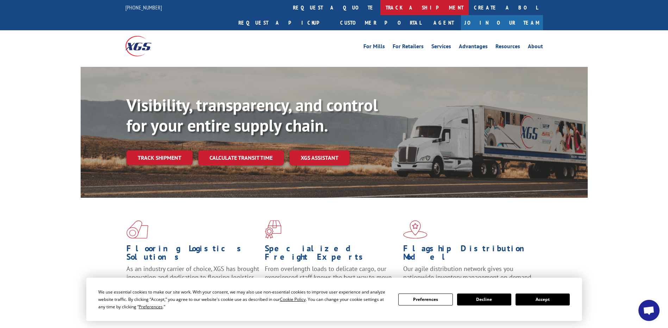 The image size is (668, 328). I want to click on a: Advantages, so click(474, 48).